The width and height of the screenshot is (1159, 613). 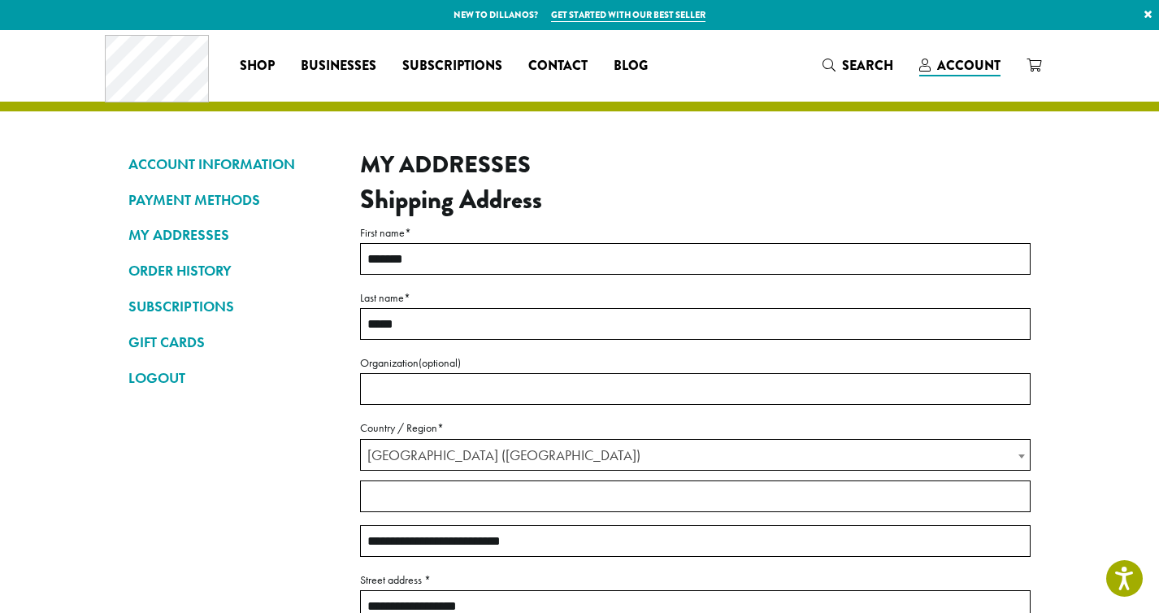 What do you see at coordinates (232, 235) in the screenshot?
I see `a: MY ADDRESSES` at bounding box center [232, 235].